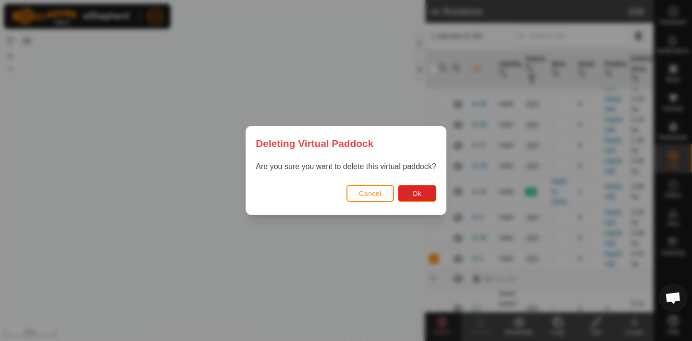  I want to click on div: Open chat, so click(673, 298).